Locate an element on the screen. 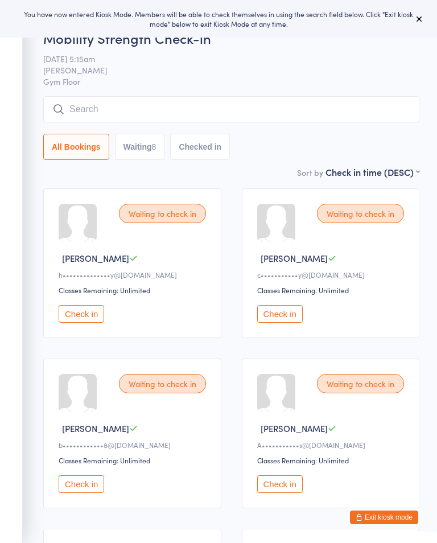  button: Exit kiosk mode is located at coordinates (384, 517).